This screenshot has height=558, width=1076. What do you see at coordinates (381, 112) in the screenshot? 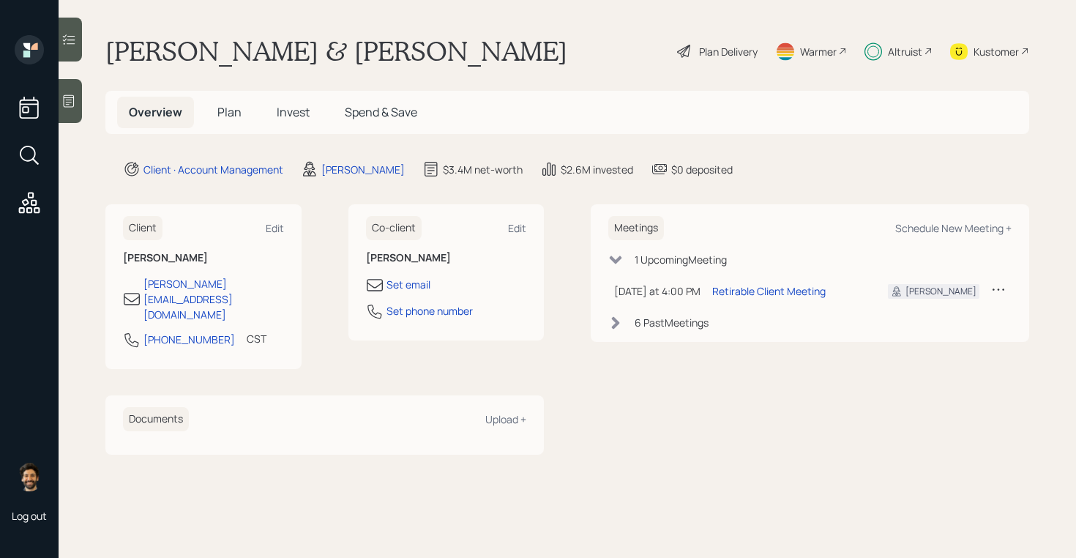
I see `span: Spend & Save` at bounding box center [381, 112].